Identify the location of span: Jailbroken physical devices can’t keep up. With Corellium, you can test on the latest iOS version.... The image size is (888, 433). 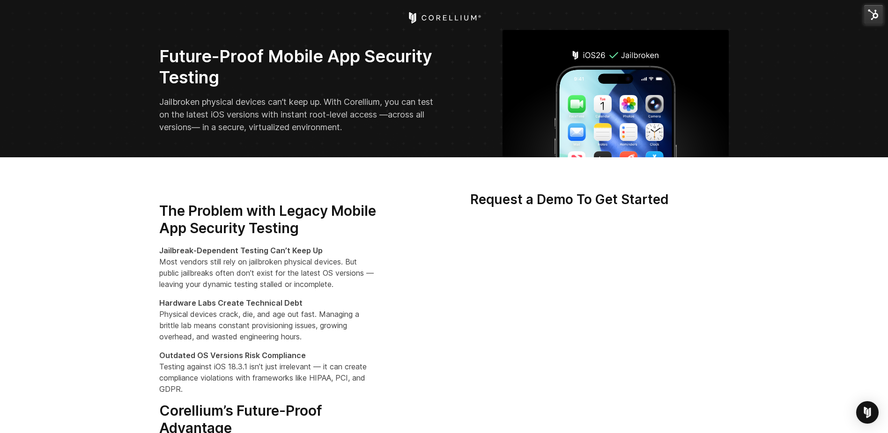
(296, 114).